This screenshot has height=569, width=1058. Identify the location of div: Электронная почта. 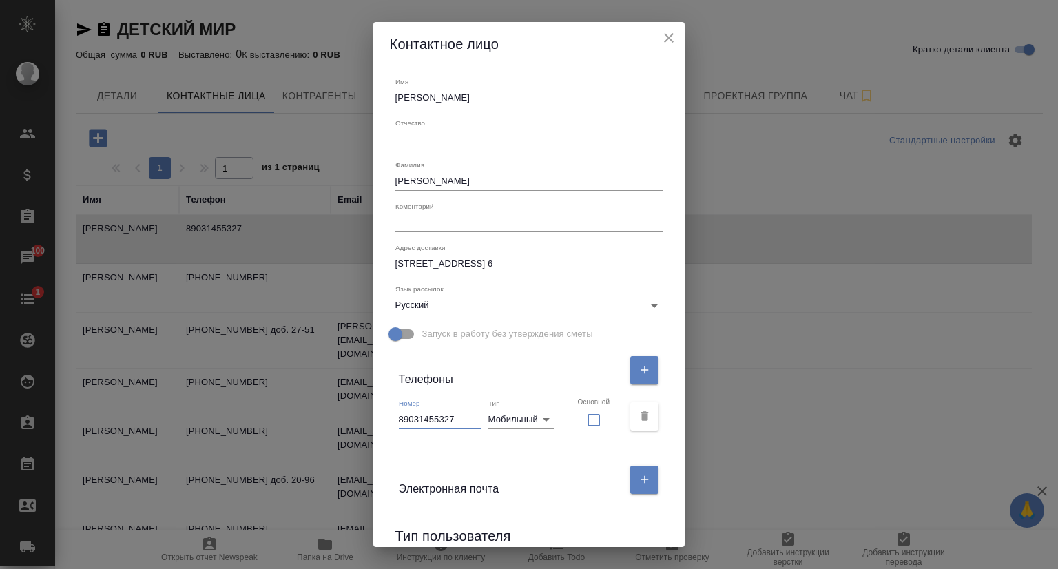
(511, 479).